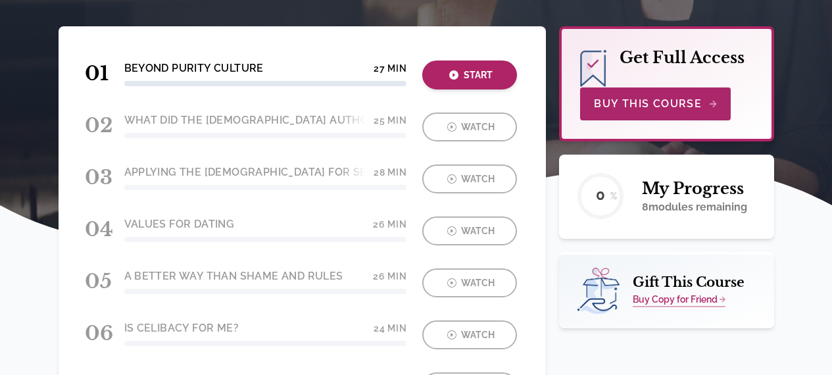 The height and width of the screenshot is (375, 832). What do you see at coordinates (679, 300) in the screenshot?
I see `a: Buy Copy for Friend` at bounding box center [679, 300].